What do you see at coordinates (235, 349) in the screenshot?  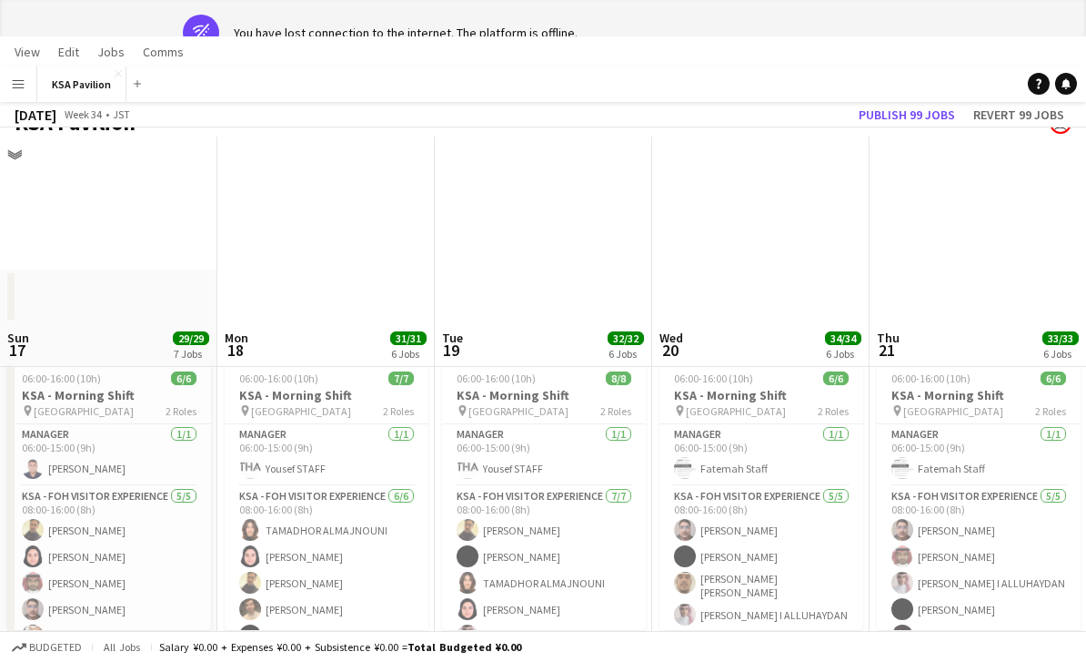 I see `span: 18` at bounding box center [235, 349].